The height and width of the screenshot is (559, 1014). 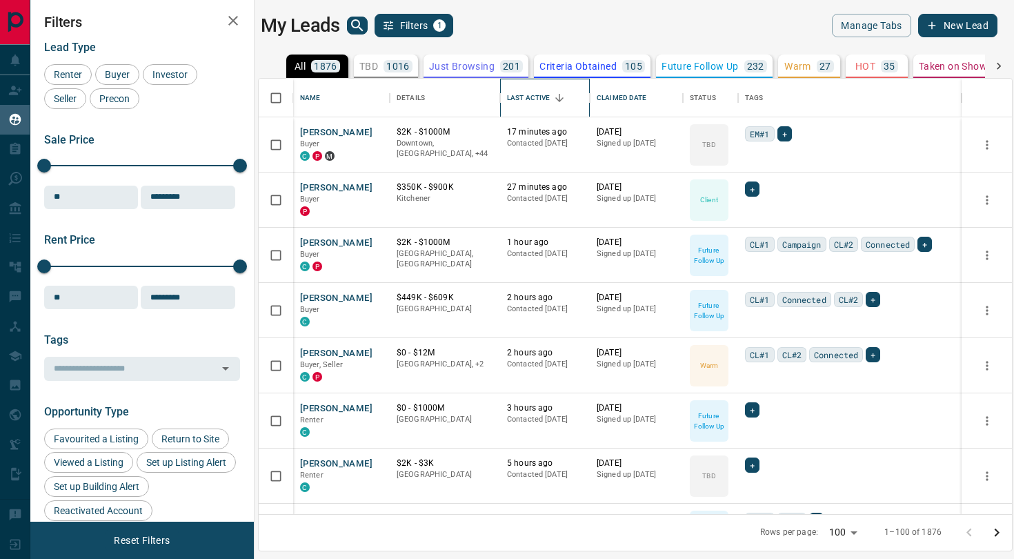 I want to click on p: 11 hours ago, so click(x=545, y=518).